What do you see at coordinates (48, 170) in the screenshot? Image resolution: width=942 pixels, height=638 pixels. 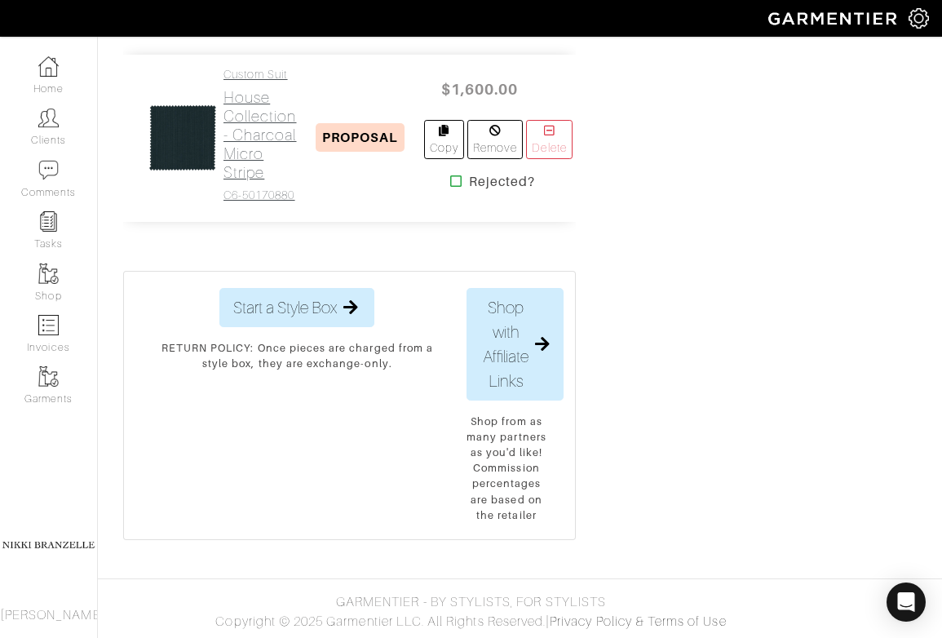 I see `img: comment-icon-a0a6a9ef722e966f86d9cbdc48e553b5cf19dbc54f86b18d962a5391bc8f6eb6.png` at bounding box center [48, 170].